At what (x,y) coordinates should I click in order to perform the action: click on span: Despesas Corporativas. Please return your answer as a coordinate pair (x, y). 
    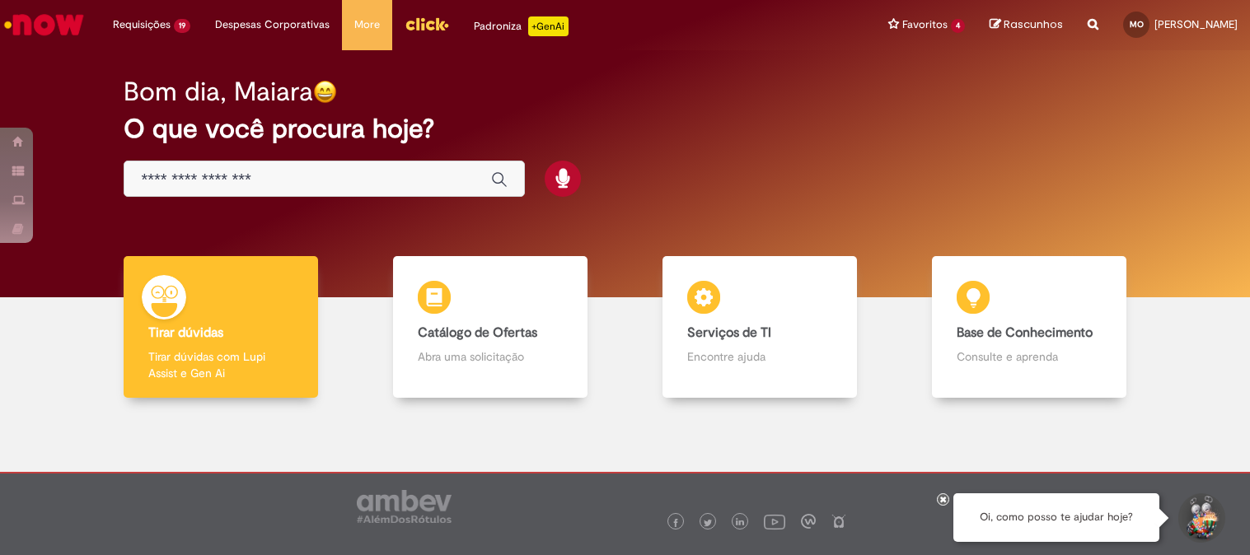
    Looking at the image, I should click on (272, 25).